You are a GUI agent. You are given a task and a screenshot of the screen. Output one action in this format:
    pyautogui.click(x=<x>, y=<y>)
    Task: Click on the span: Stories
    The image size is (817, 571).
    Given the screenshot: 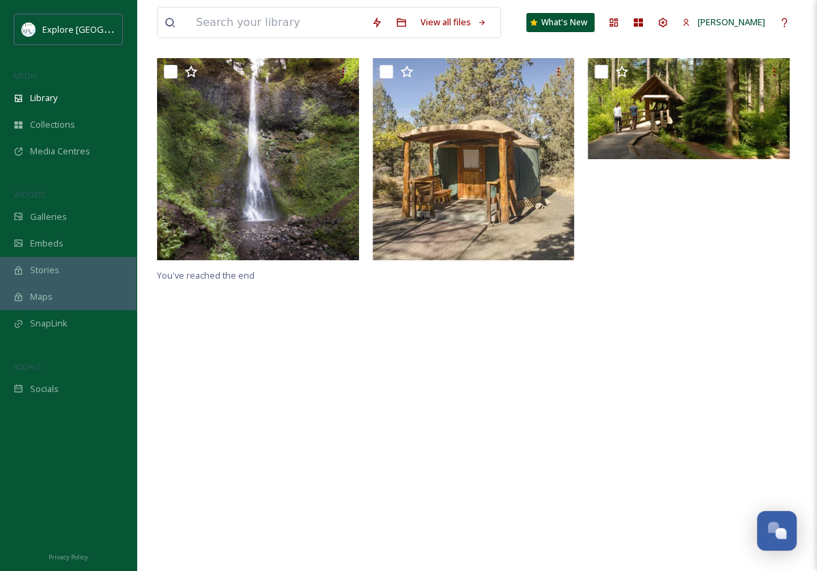 What is the action you would take?
    pyautogui.click(x=44, y=270)
    